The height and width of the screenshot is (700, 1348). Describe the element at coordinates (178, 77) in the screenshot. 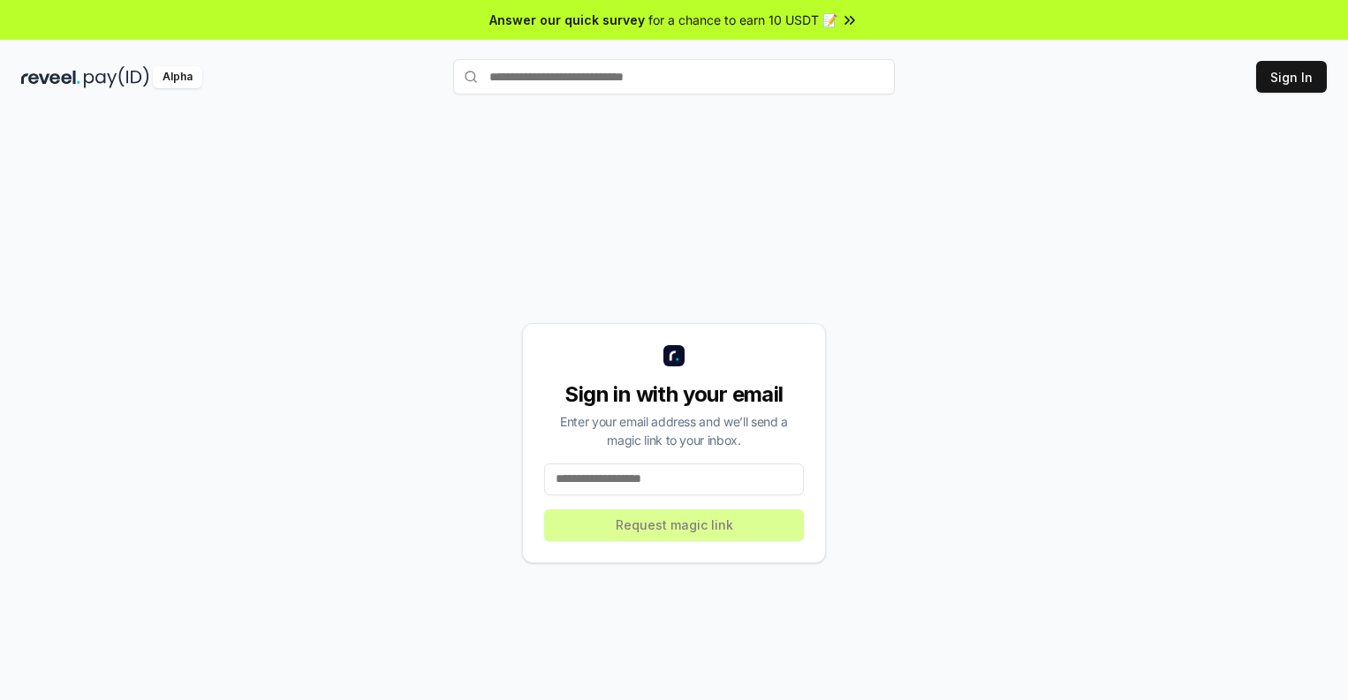

I see `div: Alpha` at that location.